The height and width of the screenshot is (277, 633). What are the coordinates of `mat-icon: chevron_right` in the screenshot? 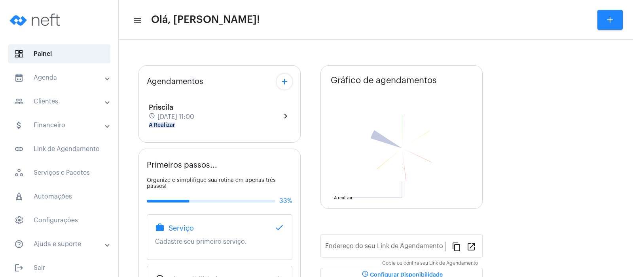 It's located at (286, 116).